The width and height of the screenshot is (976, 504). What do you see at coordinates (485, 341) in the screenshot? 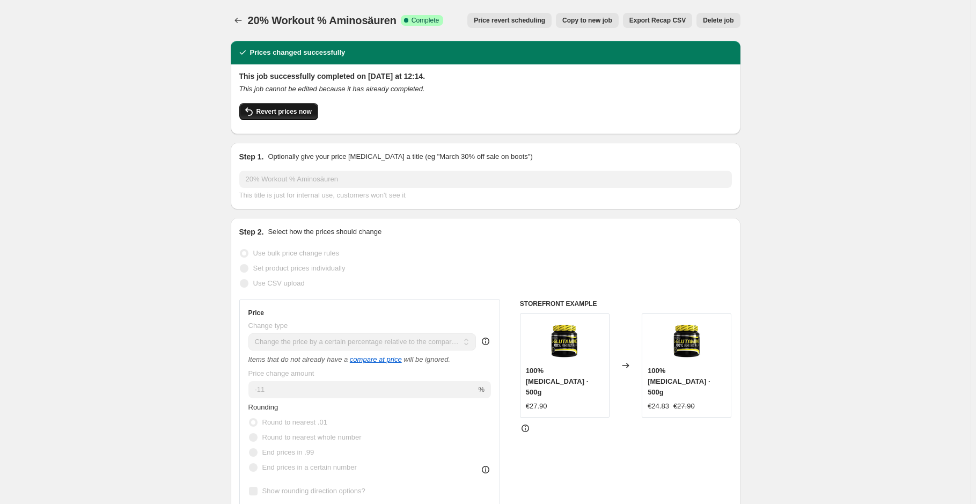
I see `div: help` at bounding box center [485, 341].